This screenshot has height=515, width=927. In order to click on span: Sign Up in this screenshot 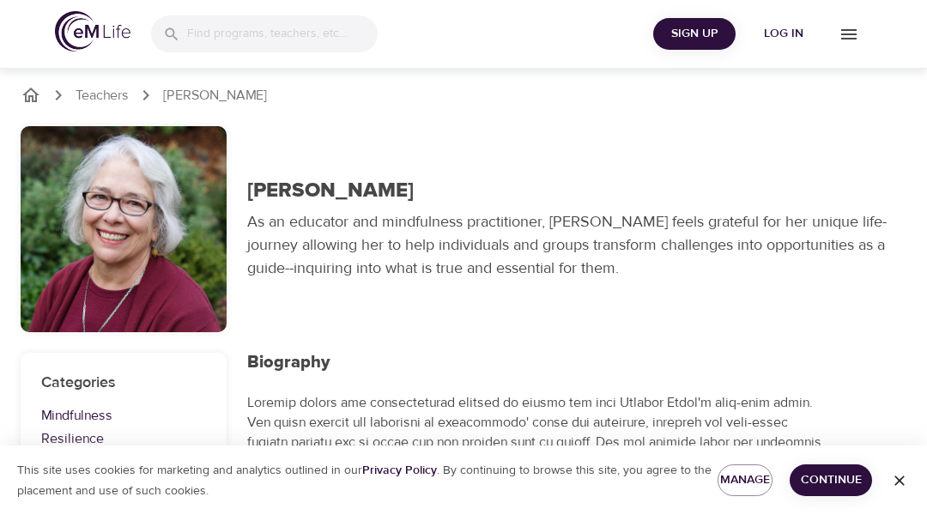, I will do `click(694, 33)`.